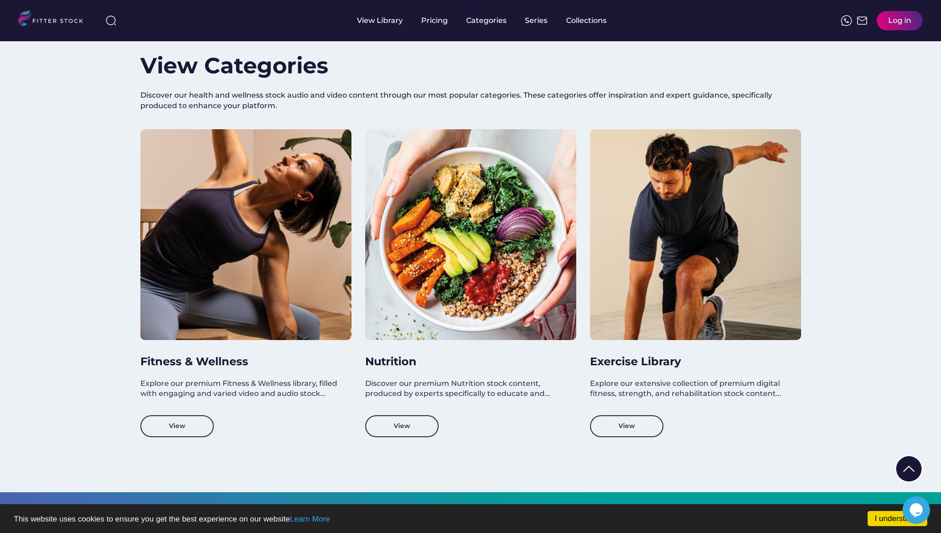 The image size is (941, 533). Describe the element at coordinates (471, 100) in the screenshot. I see `div: Discover our health and wellness stock audio and video content through our most popular categorie...` at that location.